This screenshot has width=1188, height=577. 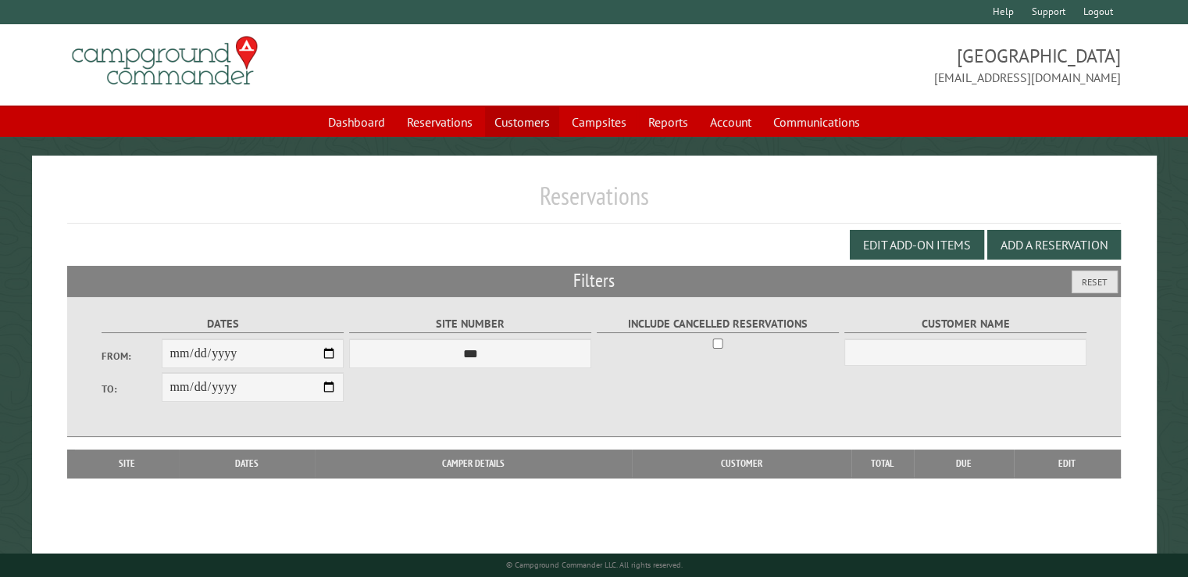 I want to click on th: Customer, so click(x=742, y=463).